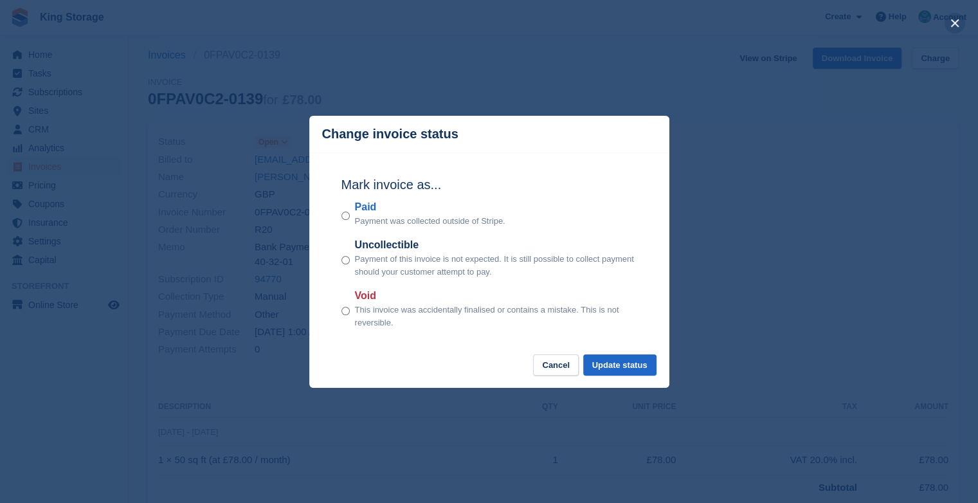 The image size is (978, 503). Describe the element at coordinates (496, 296) in the screenshot. I see `label: Void` at that location.